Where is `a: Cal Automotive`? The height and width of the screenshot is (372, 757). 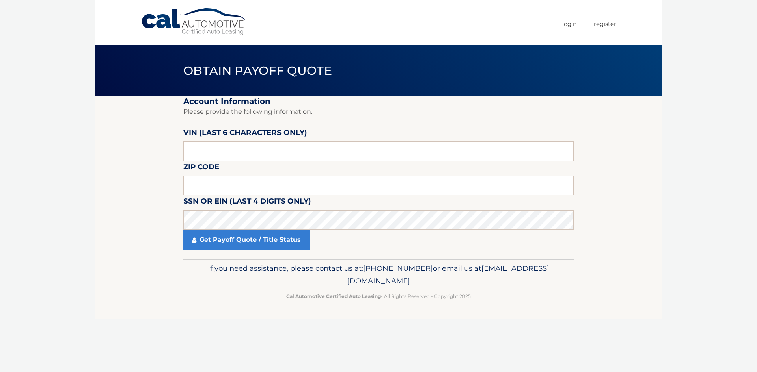 a: Cal Automotive is located at coordinates (194, 22).